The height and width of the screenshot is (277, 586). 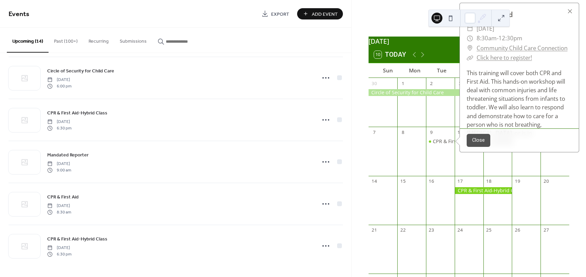 What do you see at coordinates (517, 181) in the screenshot?
I see `div: 19` at bounding box center [517, 181].